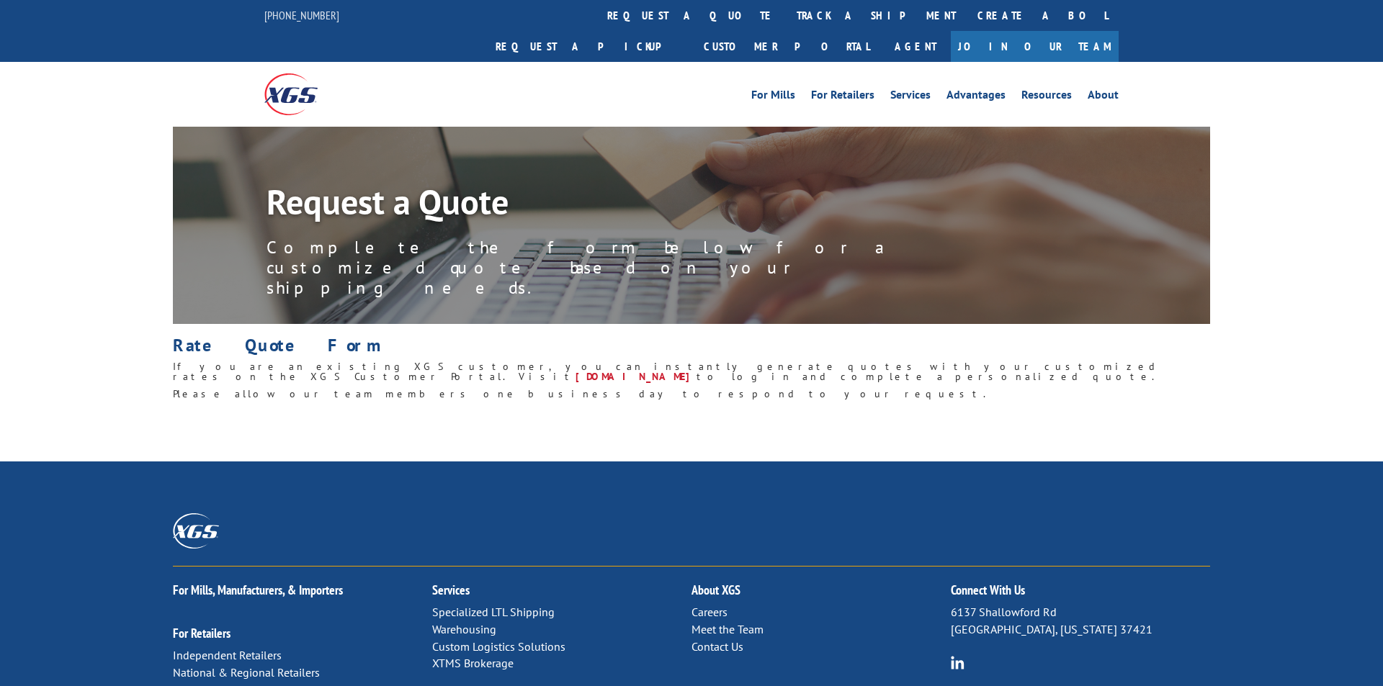 The width and height of the screenshot is (1383, 686). I want to click on a: Request a pickup, so click(588, 46).